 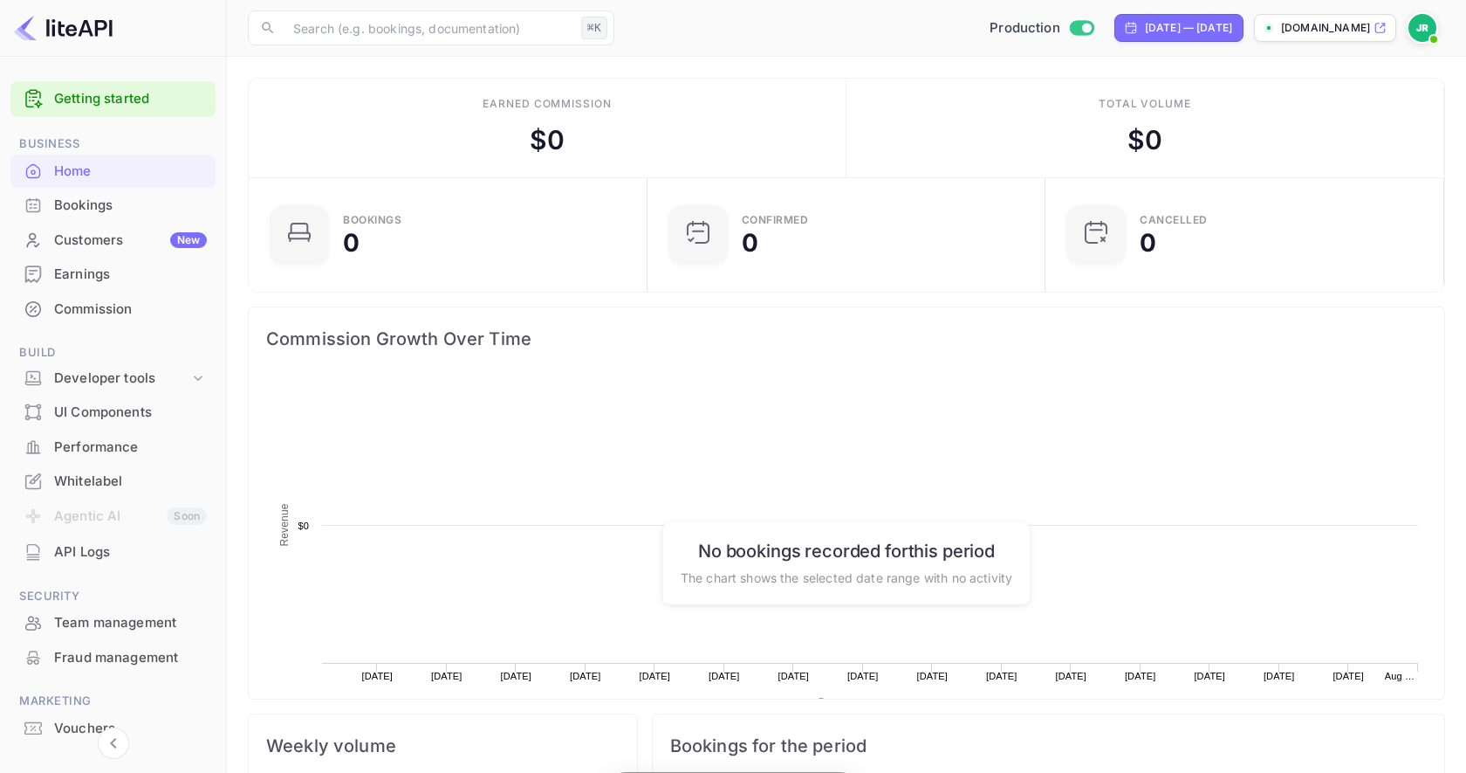 What do you see at coordinates (113, 99) in the screenshot?
I see `div: Getting started` at bounding box center [113, 99].